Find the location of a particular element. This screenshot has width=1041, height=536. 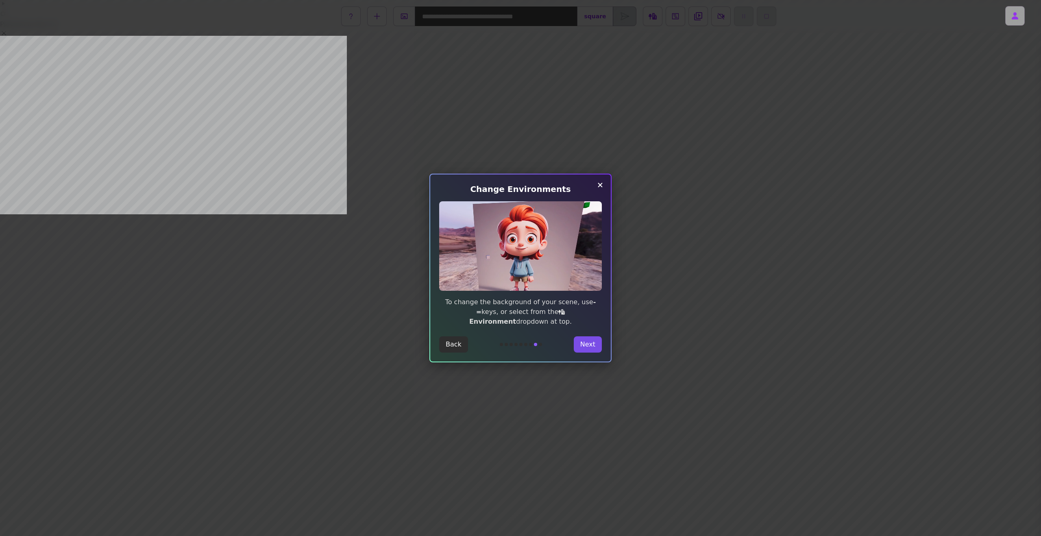

p: To change the background of your scene, use keys, or select from the dropdown at top. is located at coordinates (521, 312).